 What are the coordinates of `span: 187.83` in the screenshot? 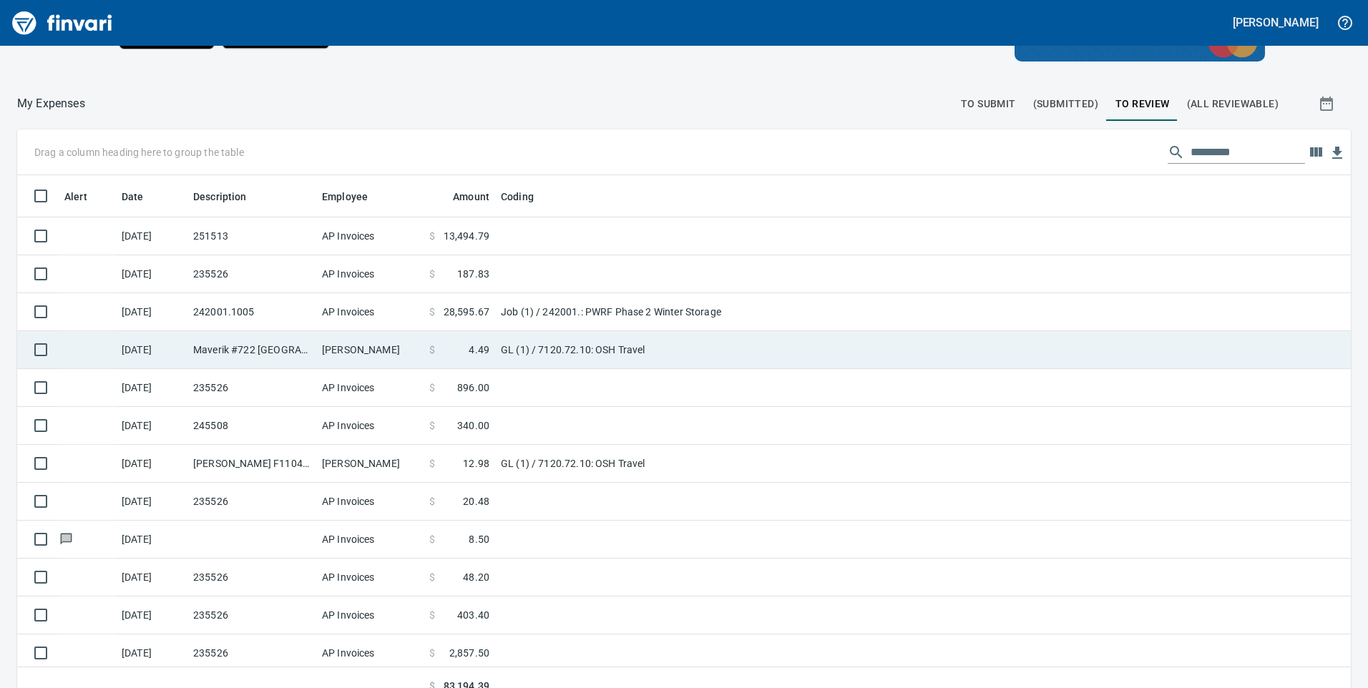 It's located at (473, 274).